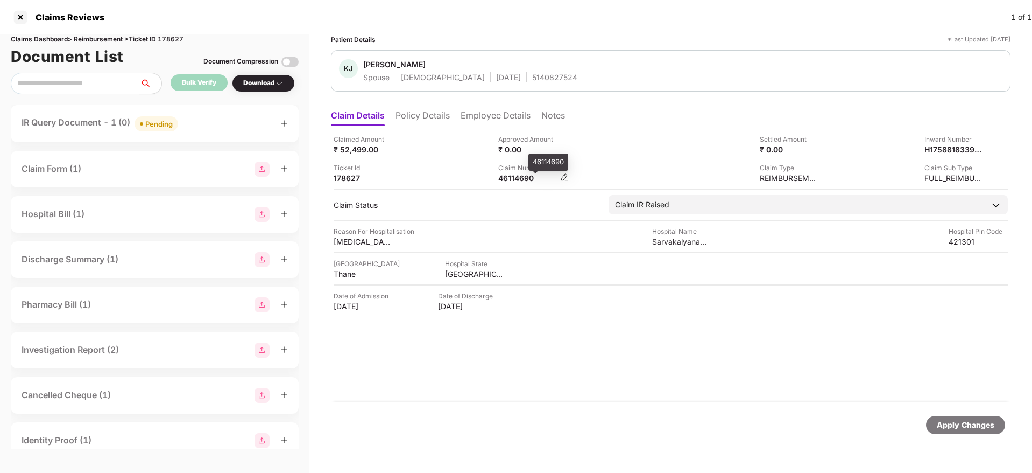 The height and width of the screenshot is (473, 1032). I want to click on div: Hospital Name, so click(682, 231).